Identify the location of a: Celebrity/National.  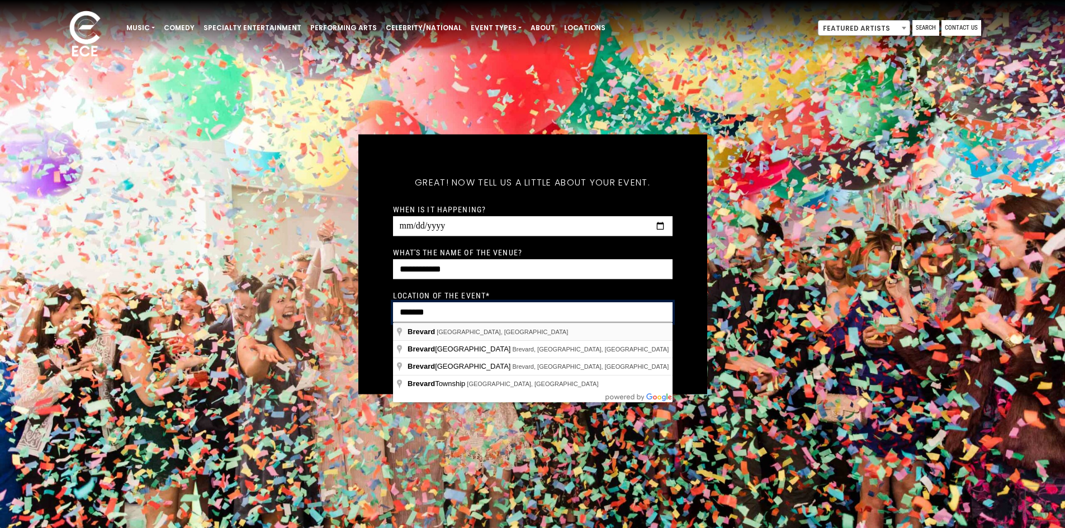
(424, 28).